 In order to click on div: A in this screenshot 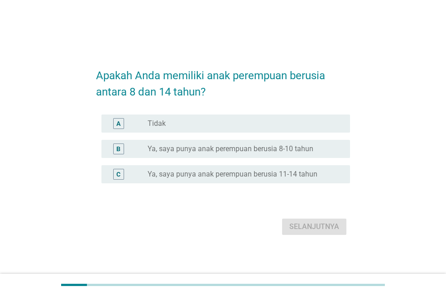, I will do `click(118, 124)`.